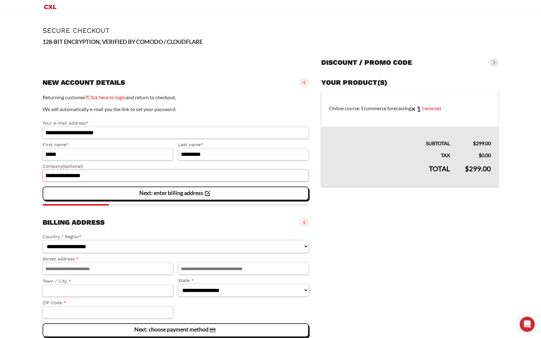 The image size is (541, 338). Describe the element at coordinates (271, 30) in the screenshot. I see `h1: Secure Checkout` at that location.